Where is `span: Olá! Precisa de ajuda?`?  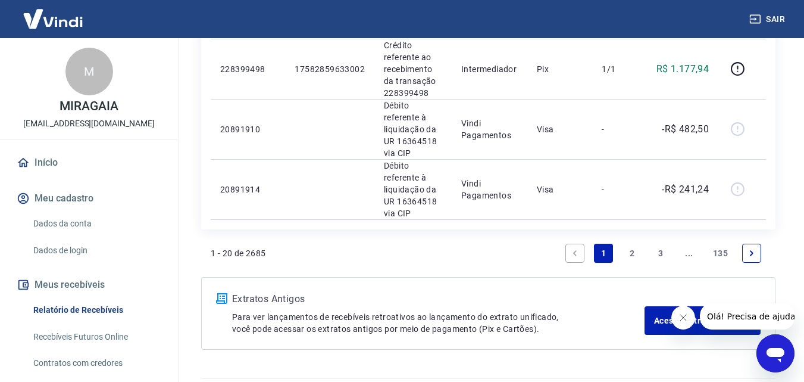 span: Olá! Precisa de ajuda? is located at coordinates (54, 13).